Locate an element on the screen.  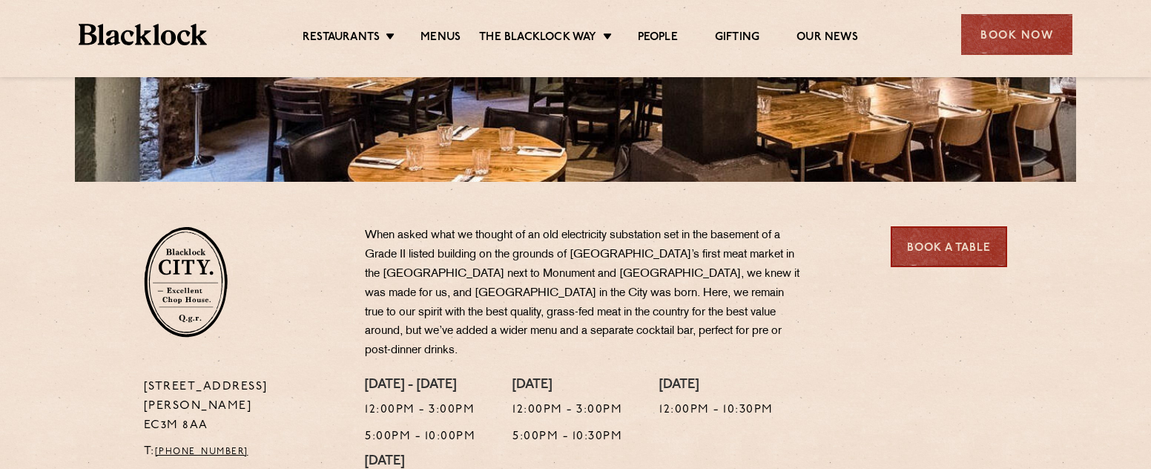
a: Our News is located at coordinates (827, 39).